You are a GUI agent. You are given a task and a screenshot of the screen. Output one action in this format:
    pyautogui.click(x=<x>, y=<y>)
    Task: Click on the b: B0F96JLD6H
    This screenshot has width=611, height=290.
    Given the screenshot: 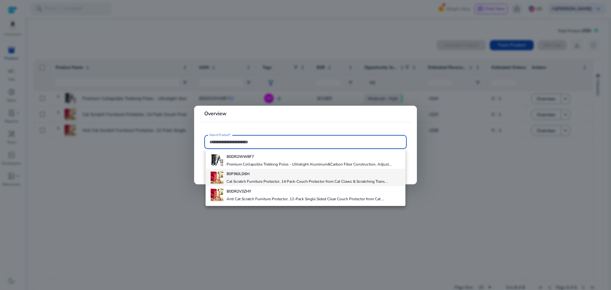 What is the action you would take?
    pyautogui.click(x=238, y=174)
    